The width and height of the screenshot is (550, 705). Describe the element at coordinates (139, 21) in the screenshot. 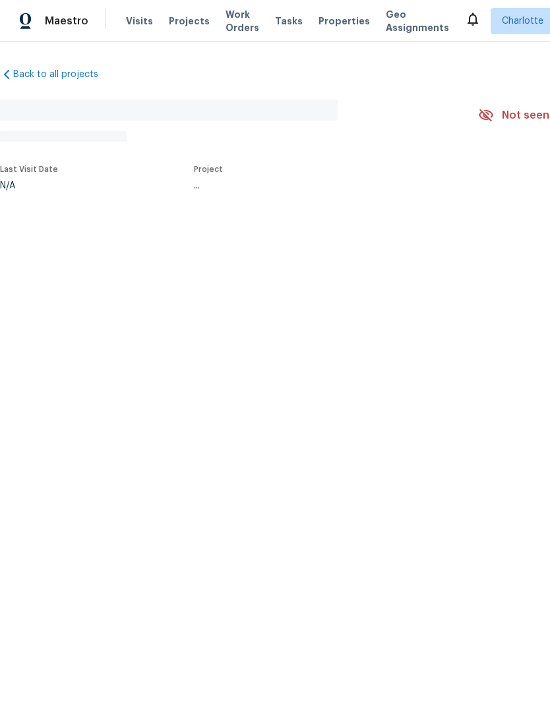

I see `span: Visits` at that location.